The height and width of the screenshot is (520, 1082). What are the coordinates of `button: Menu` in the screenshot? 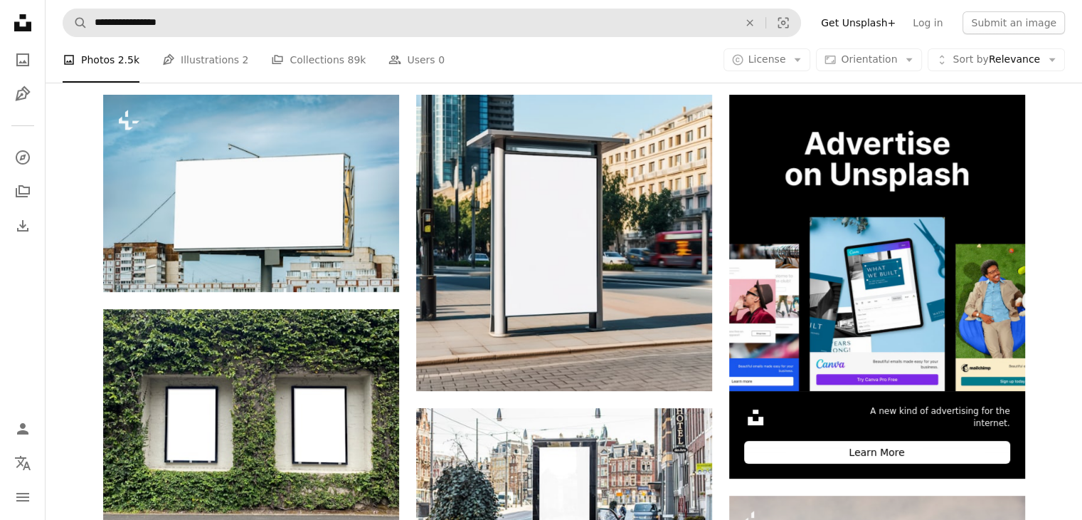 It's located at (23, 497).